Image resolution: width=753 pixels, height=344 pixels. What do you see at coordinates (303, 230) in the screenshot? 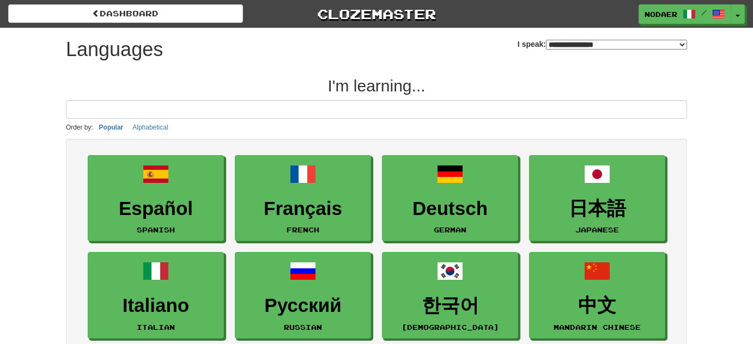
I see `small: French` at bounding box center [303, 230].